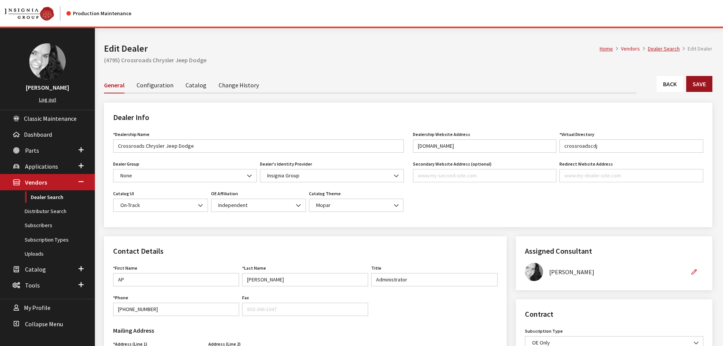 This screenshot has height=346, width=723. I want to click on h2: (4795) Crossroads Chrysler Jeep Dodge, so click(408, 60).